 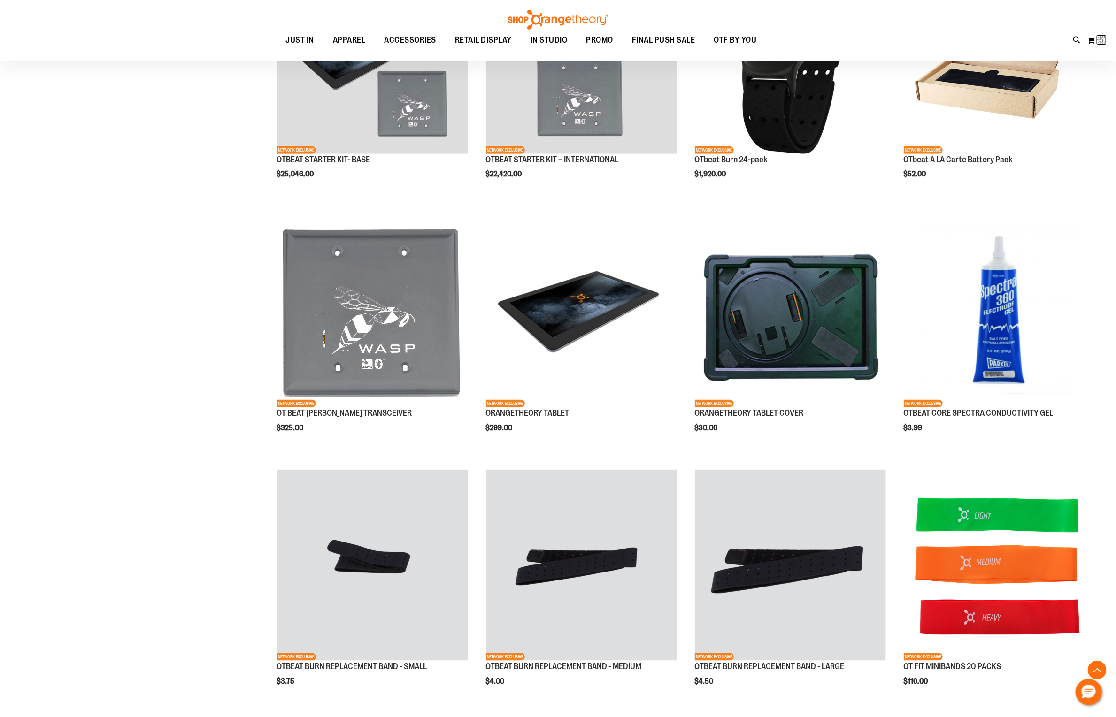 I want to click on span: IN STUDIO, so click(x=549, y=40).